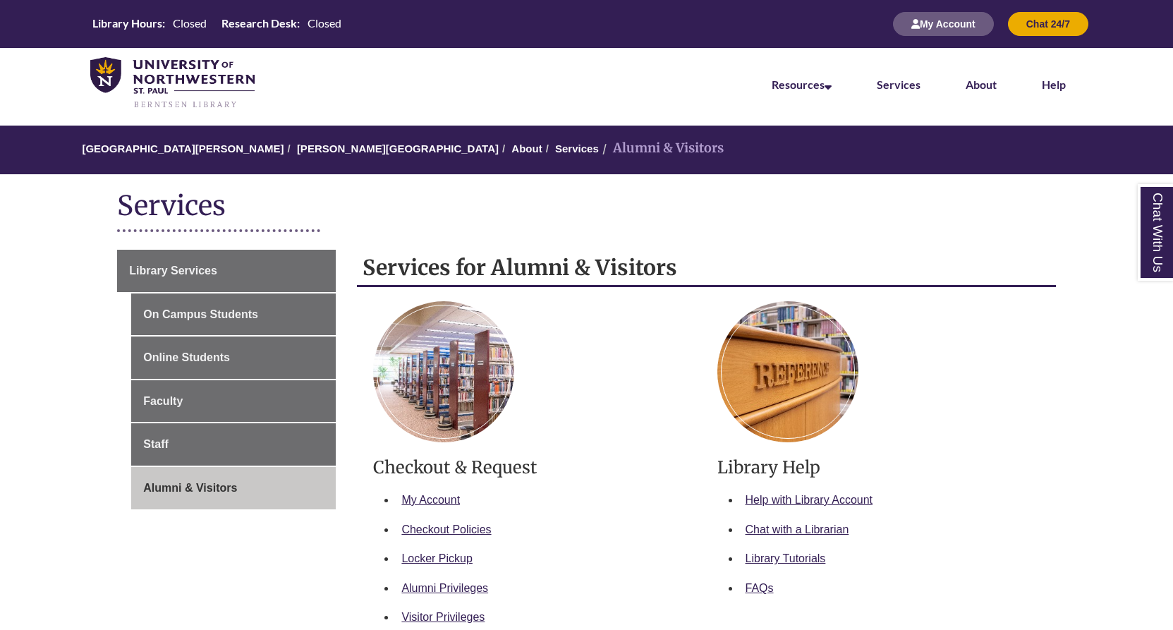 The image size is (1173, 630). Describe the element at coordinates (534, 467) in the screenshot. I see `h3: Checkout & Request` at that location.